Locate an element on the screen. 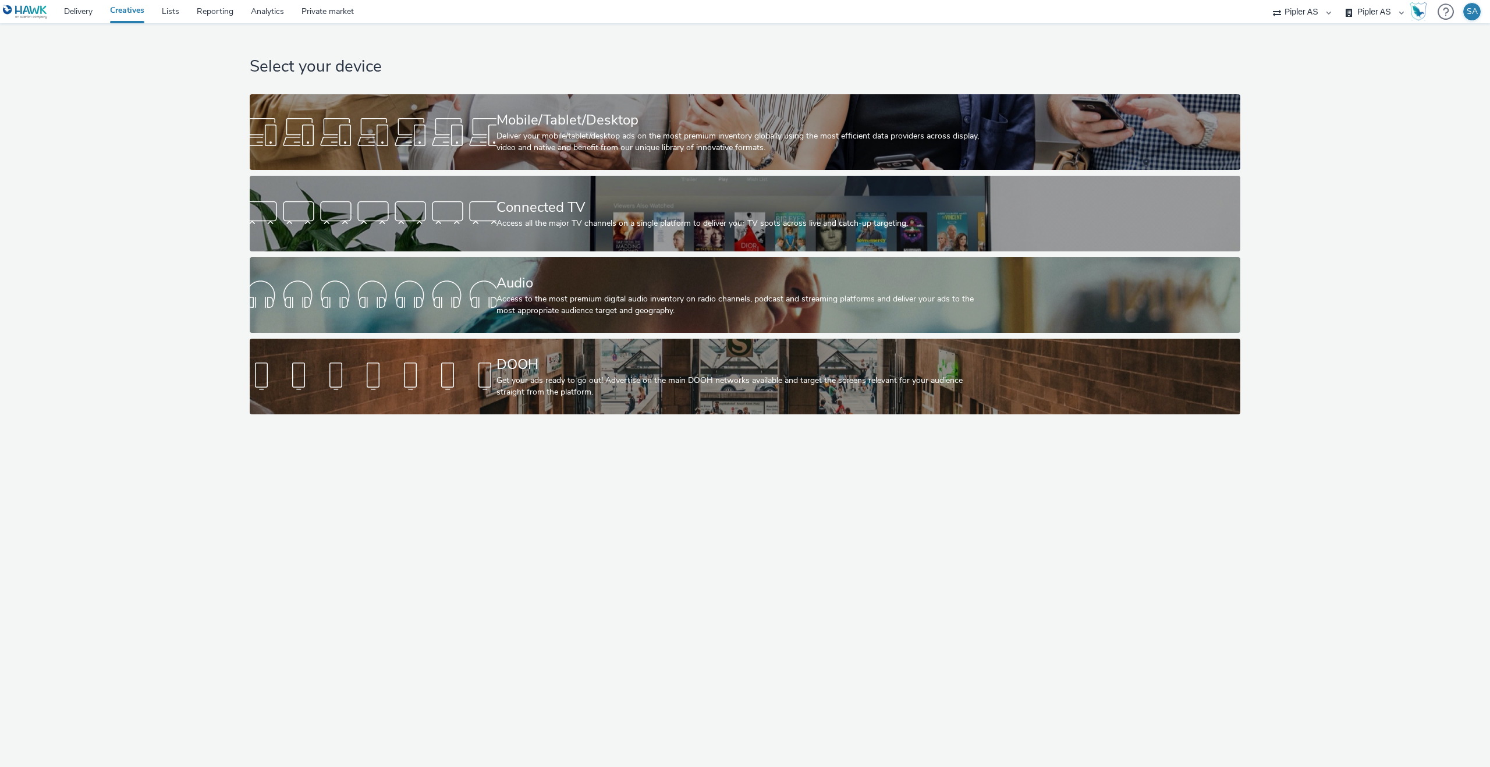 The height and width of the screenshot is (767, 1490). div: Mobile/Tablet/Desktop is located at coordinates (743, 120).